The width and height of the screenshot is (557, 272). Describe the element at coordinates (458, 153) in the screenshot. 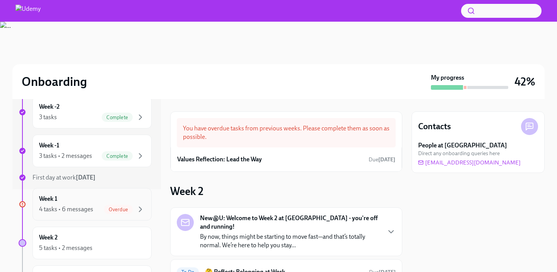

I see `span: Direct any onboarding queries here` at that location.